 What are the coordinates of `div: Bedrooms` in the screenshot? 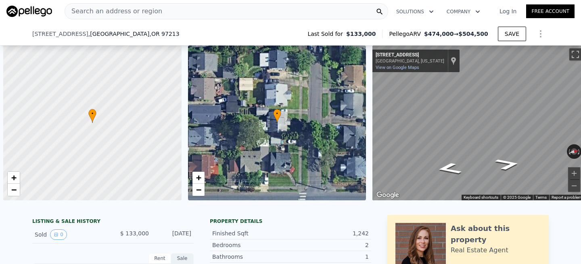 It's located at (251, 245).